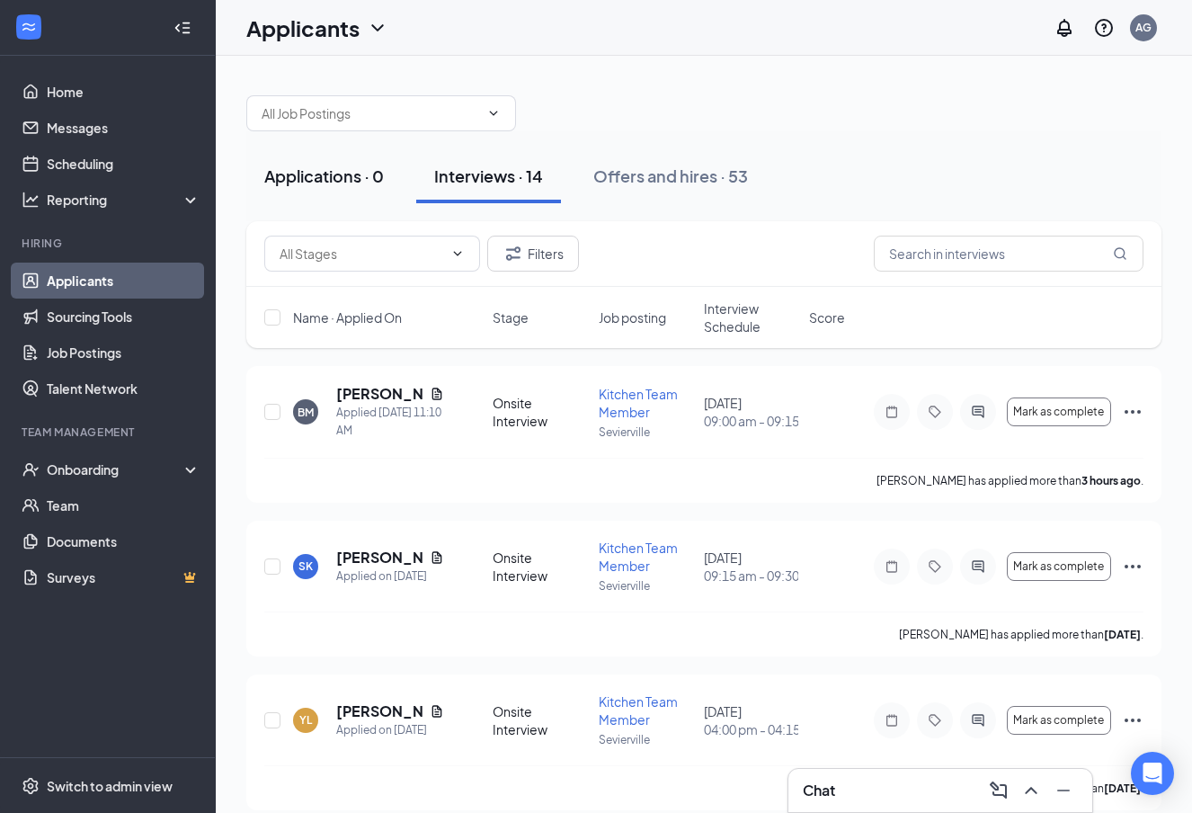  I want to click on svg: Analysis, so click(31, 200).